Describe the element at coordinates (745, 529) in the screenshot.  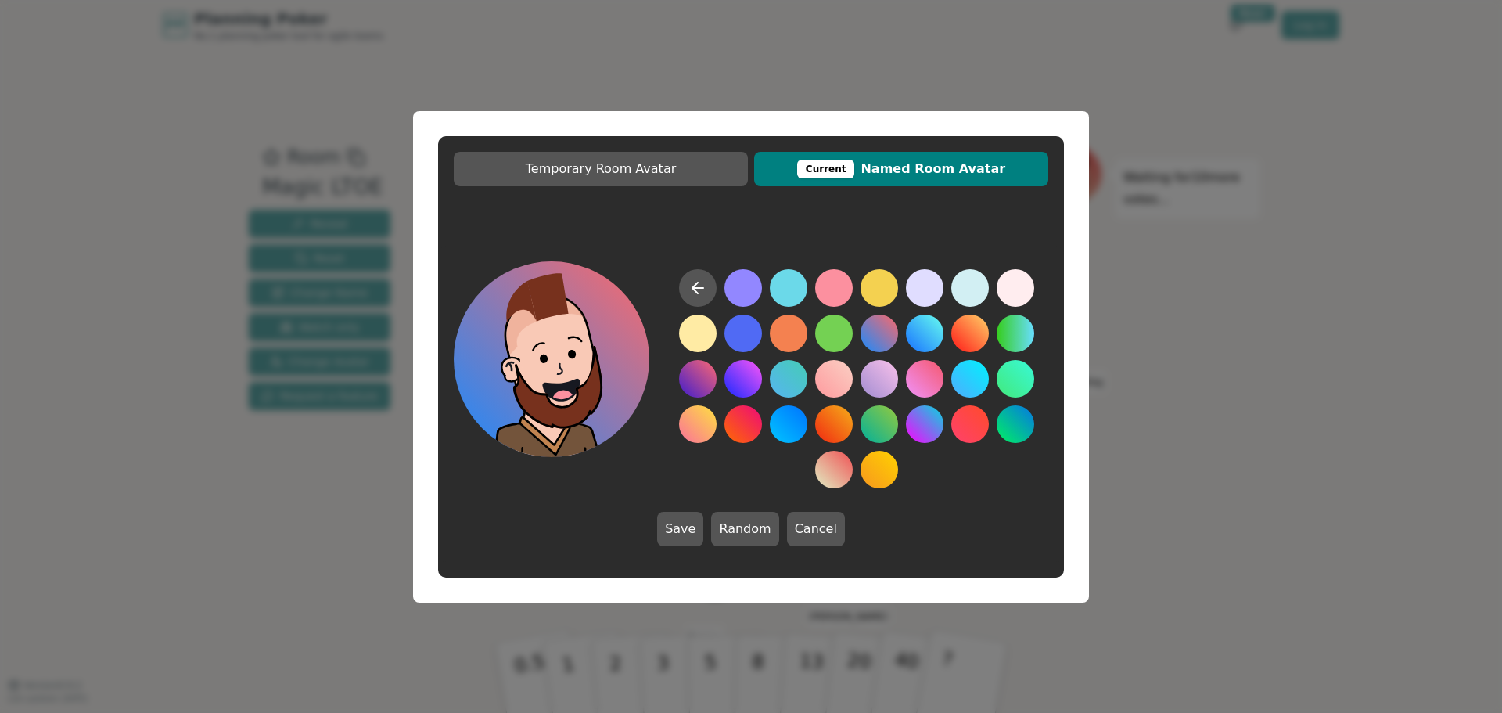
I see `button: Random` at that location.